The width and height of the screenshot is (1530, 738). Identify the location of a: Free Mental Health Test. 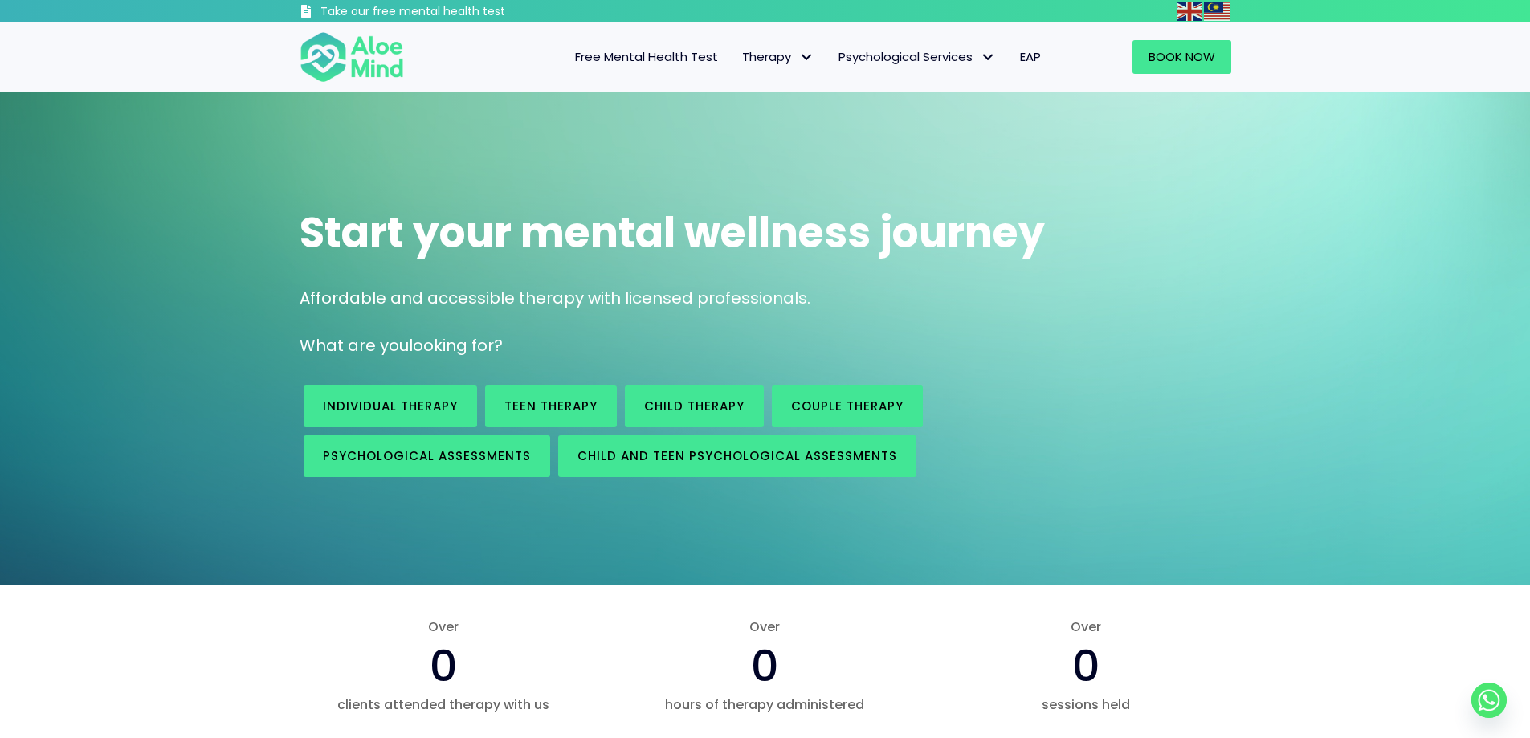
(646, 57).